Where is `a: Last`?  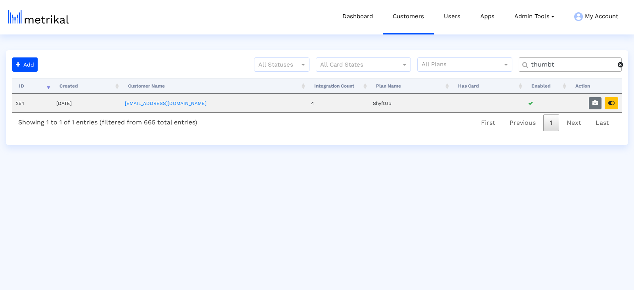 a: Last is located at coordinates (603, 123).